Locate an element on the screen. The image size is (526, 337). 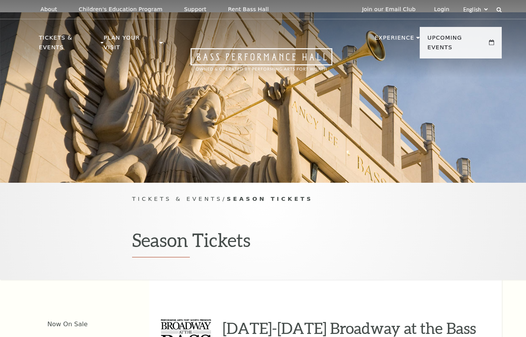
span: Tickets & Events is located at coordinates (177, 199).